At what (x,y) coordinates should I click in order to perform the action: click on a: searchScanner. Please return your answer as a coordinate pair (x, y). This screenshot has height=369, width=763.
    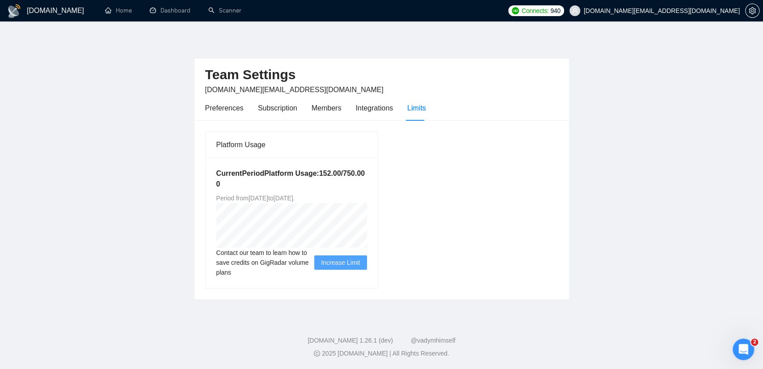
    Looking at the image, I should click on (225, 10).